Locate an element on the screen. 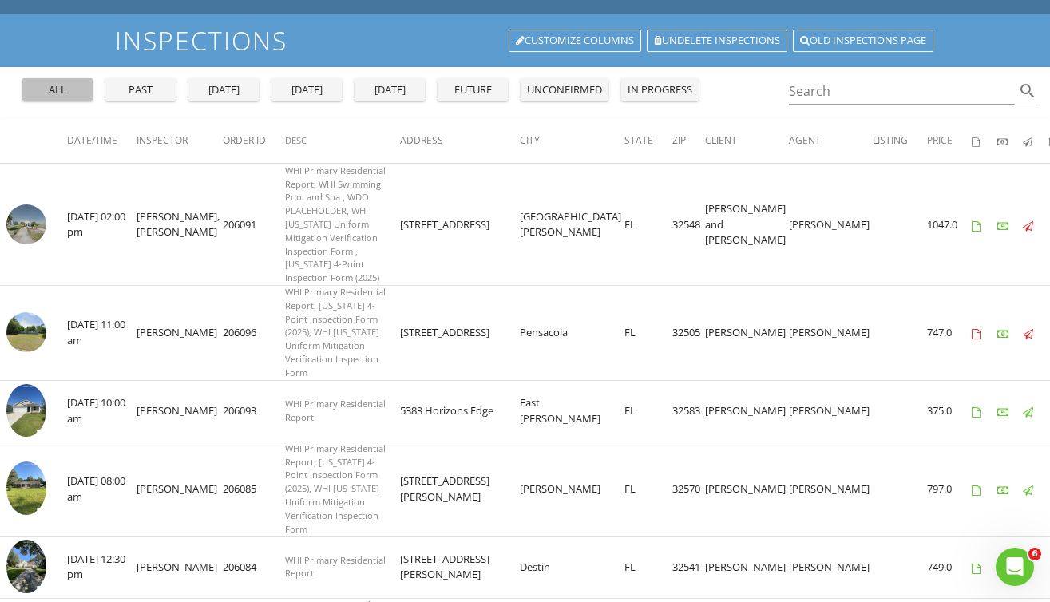 This screenshot has height=602, width=1050. td: 32541 is located at coordinates (688, 567).